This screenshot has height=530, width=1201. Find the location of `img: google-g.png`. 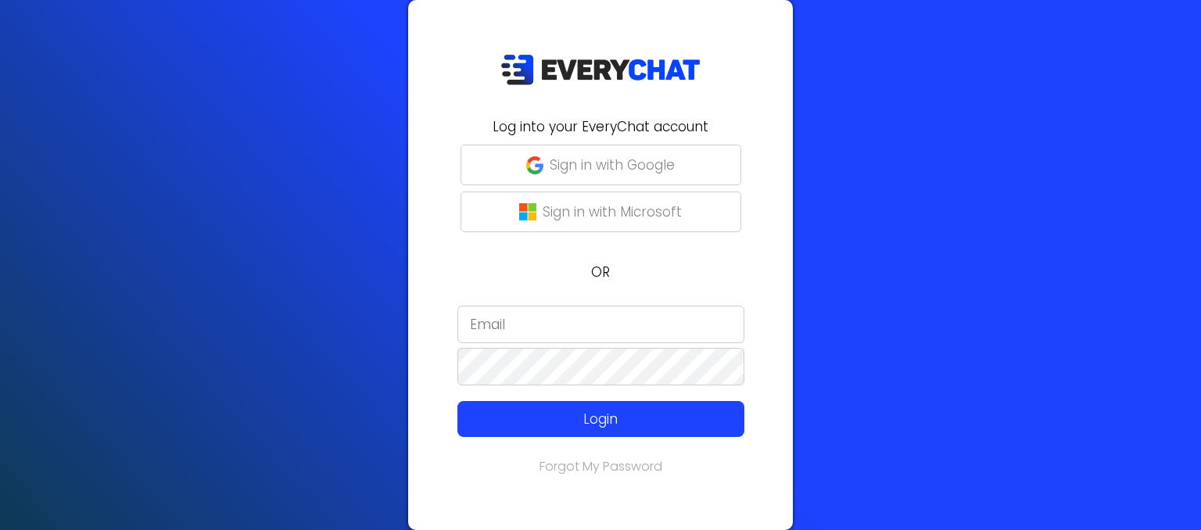

img: google-g.png is located at coordinates (535, 165).